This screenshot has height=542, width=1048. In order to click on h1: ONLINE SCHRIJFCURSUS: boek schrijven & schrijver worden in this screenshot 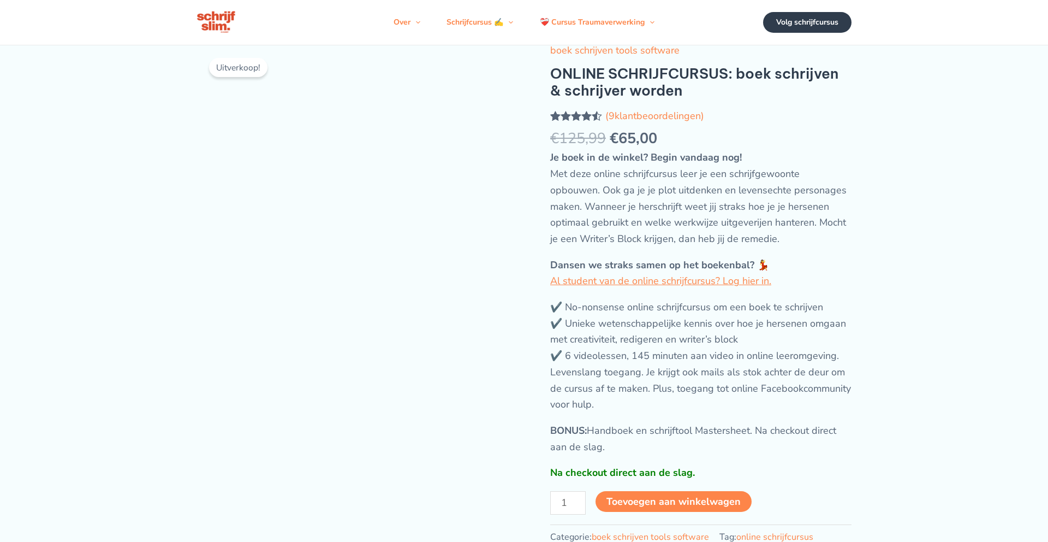, I will do `click(701, 82)`.